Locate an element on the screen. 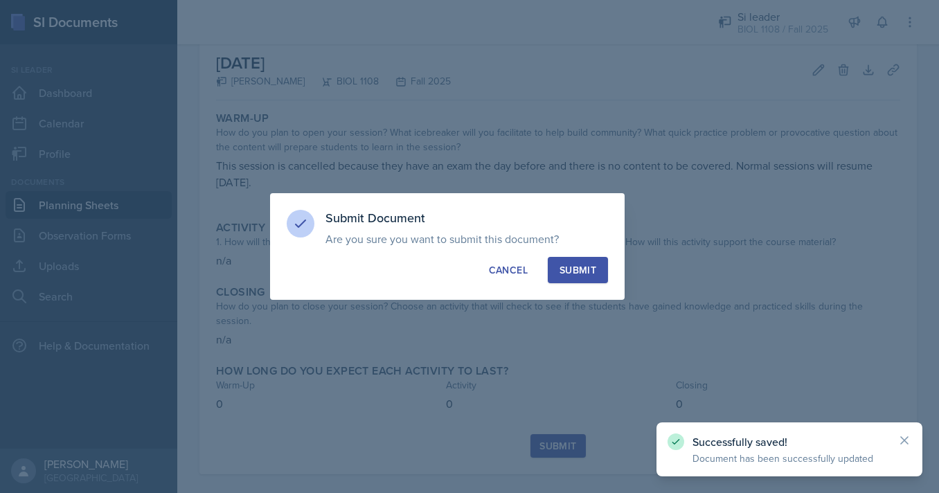 The height and width of the screenshot is (493, 939). div: Submit is located at coordinates (577, 270).